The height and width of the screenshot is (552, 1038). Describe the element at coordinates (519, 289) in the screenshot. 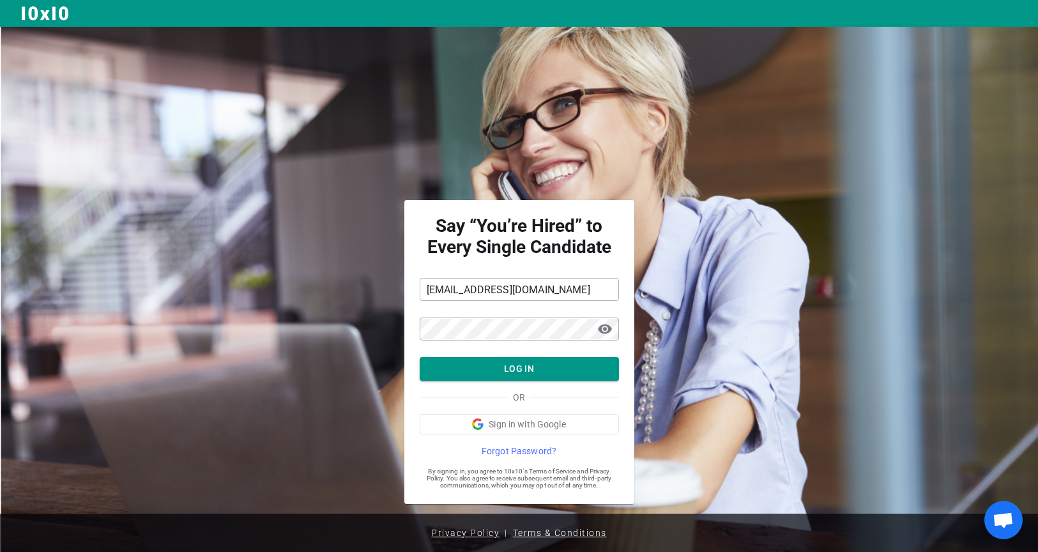

I see `input: Email Address*` at that location.